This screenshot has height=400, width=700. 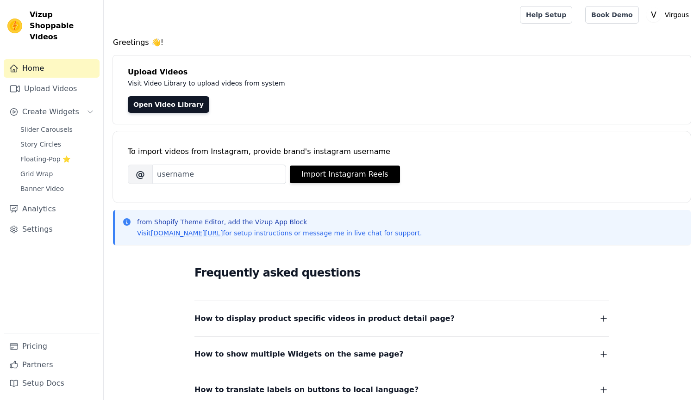 What do you see at coordinates (402, 319) in the screenshot?
I see `button: How to display product specific videos in product detail page?` at bounding box center [402, 319].